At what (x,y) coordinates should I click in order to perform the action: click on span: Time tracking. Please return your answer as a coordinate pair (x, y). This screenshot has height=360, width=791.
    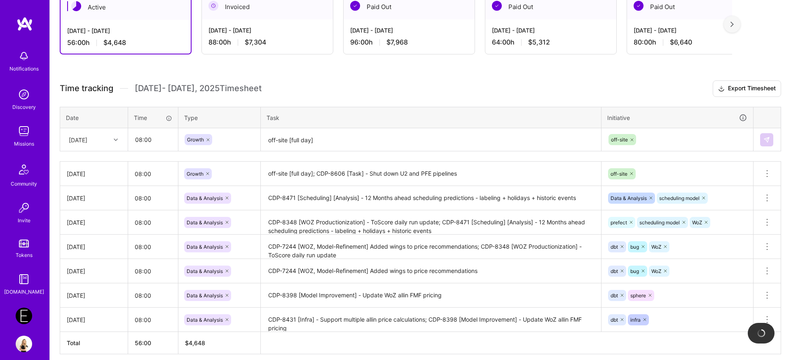
    Looking at the image, I should click on (87, 88).